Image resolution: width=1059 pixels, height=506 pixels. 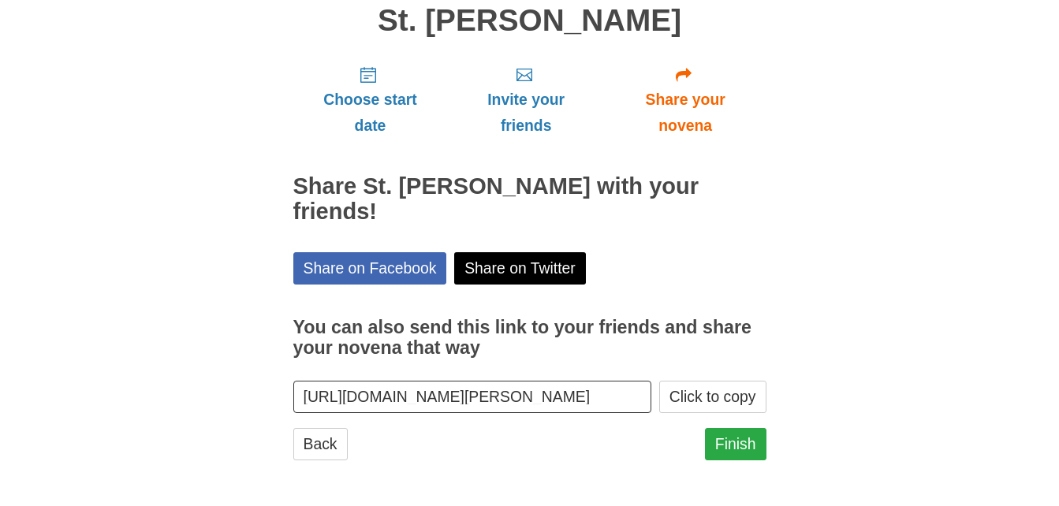 I want to click on h3: You can also send this link to your friends and share your novena that way, so click(x=530, y=338).